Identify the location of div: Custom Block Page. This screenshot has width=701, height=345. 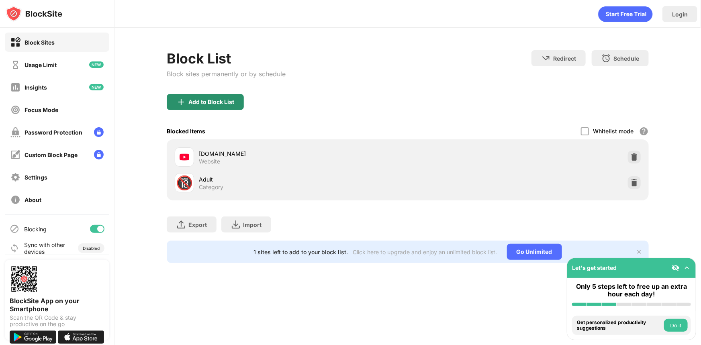
(51, 155).